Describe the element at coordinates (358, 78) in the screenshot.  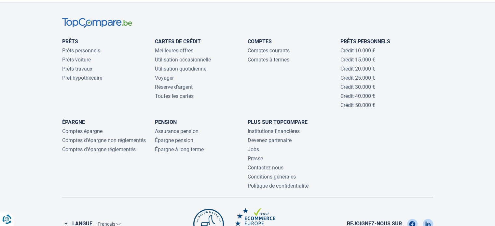
I see `a: Crédit 25.000 €` at that location.